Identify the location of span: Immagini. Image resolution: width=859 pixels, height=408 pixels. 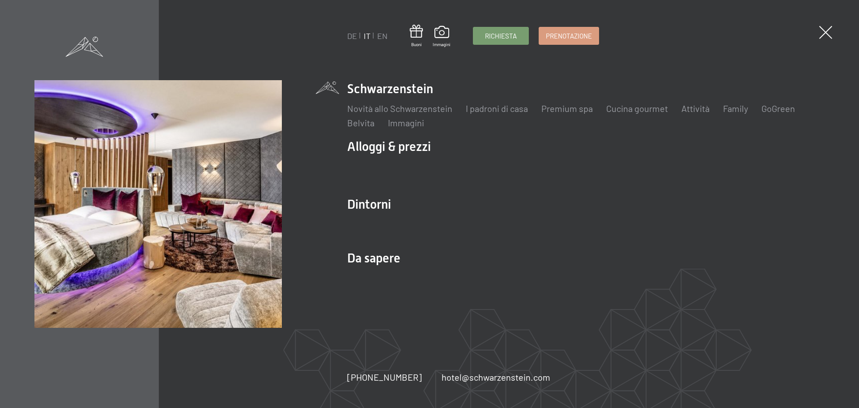
(442, 44).